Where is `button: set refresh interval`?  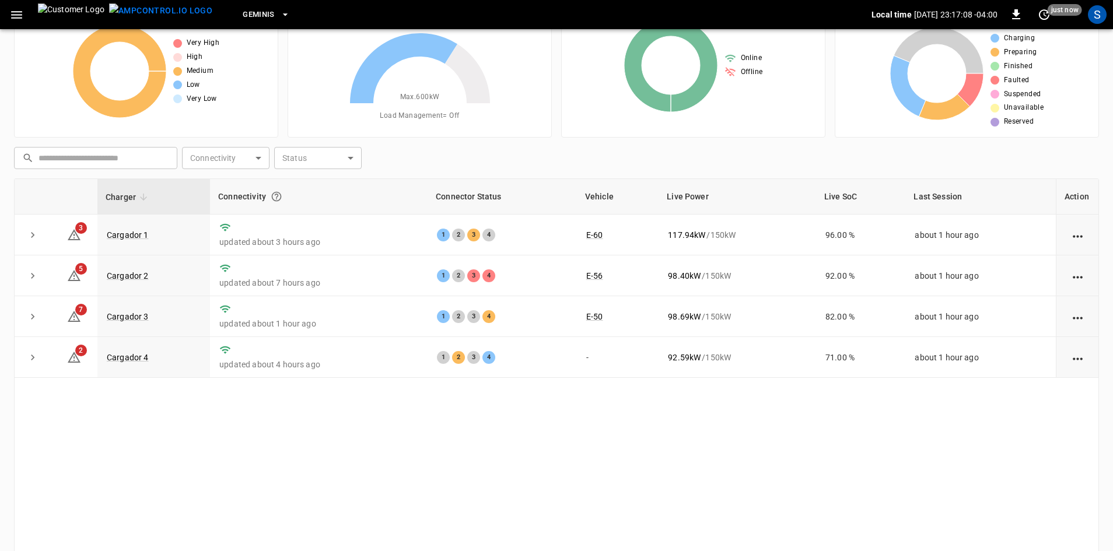 button: set refresh interval is located at coordinates (1045, 15).